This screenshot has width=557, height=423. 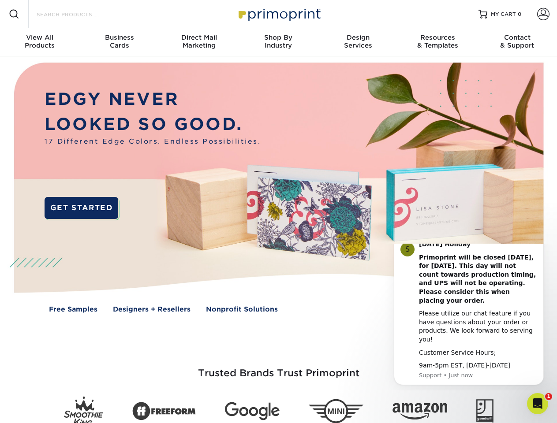 I want to click on div: Cards, so click(x=119, y=41).